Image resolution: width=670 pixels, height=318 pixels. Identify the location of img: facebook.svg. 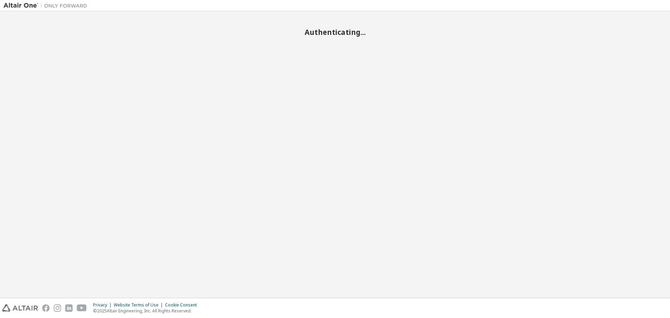
(46, 308).